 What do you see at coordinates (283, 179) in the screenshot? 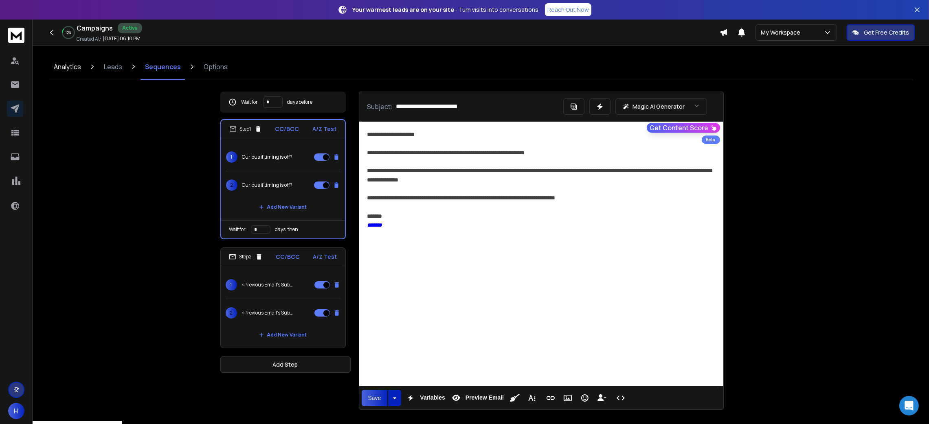
I see `li: Step1CC/BCCA/Z Test1Curious if timing is off?2Curious if timing is off?Add New VariantWait forday...` at bounding box center [283, 179].